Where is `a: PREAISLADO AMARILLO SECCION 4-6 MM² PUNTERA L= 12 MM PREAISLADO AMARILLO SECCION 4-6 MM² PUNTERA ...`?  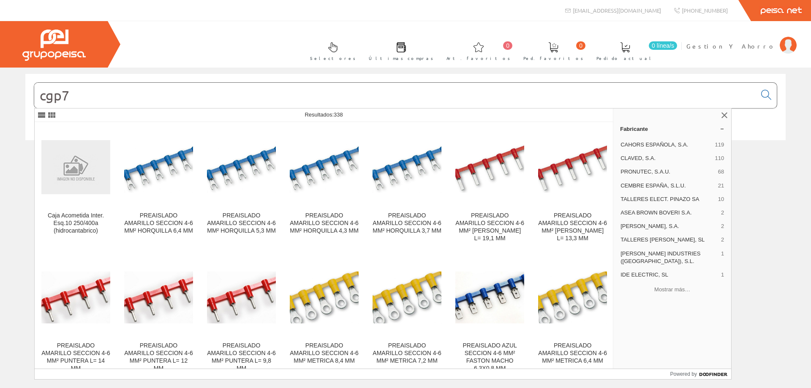
a: PREAISLADO AMARILLO SECCION 4-6 MM² PUNTERA L= 12 MM PREAISLADO AMARILLO SECCION 4-6 MM² PUNTERA ... is located at coordinates (158, 317).